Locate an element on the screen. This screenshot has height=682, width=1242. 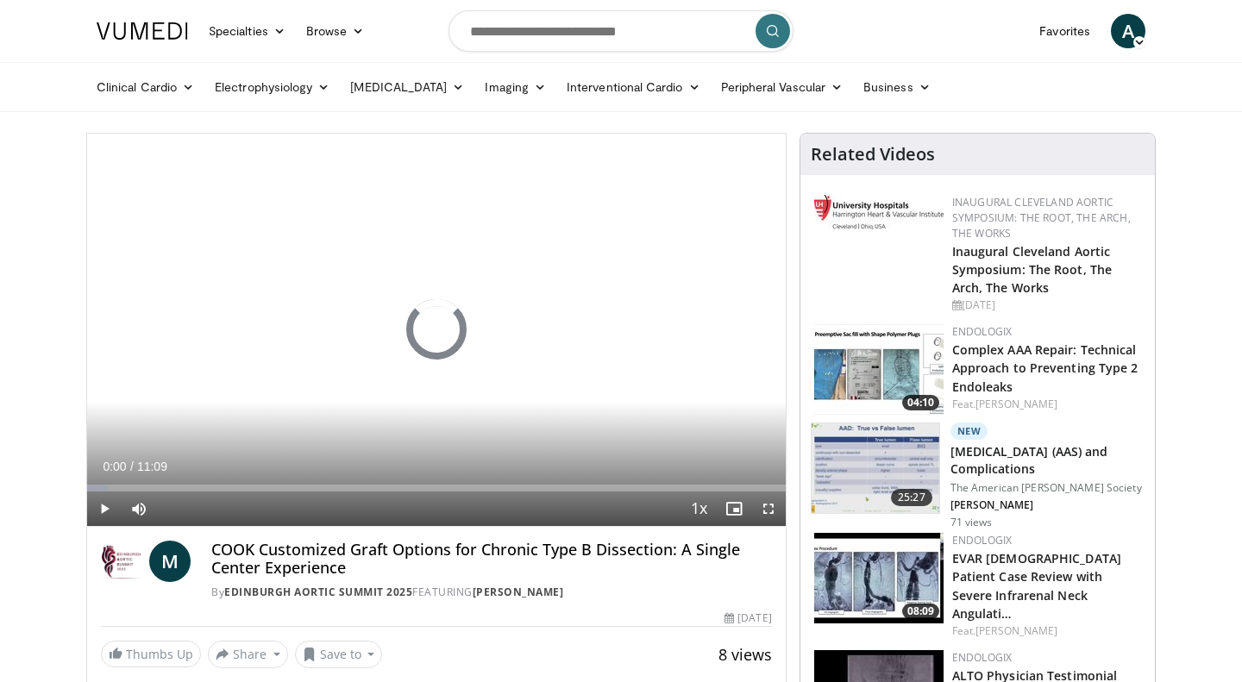
a: Clinical Cardio is located at coordinates (145, 87).